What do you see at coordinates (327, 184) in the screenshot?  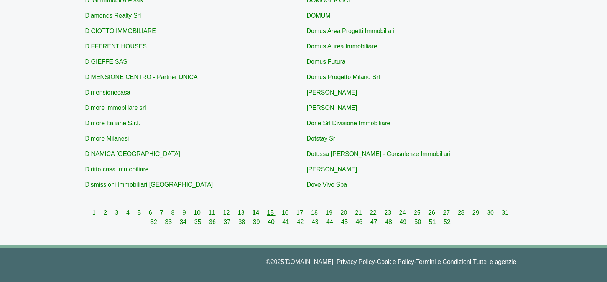 I see `a: Dove Vivo Spa` at bounding box center [327, 184].